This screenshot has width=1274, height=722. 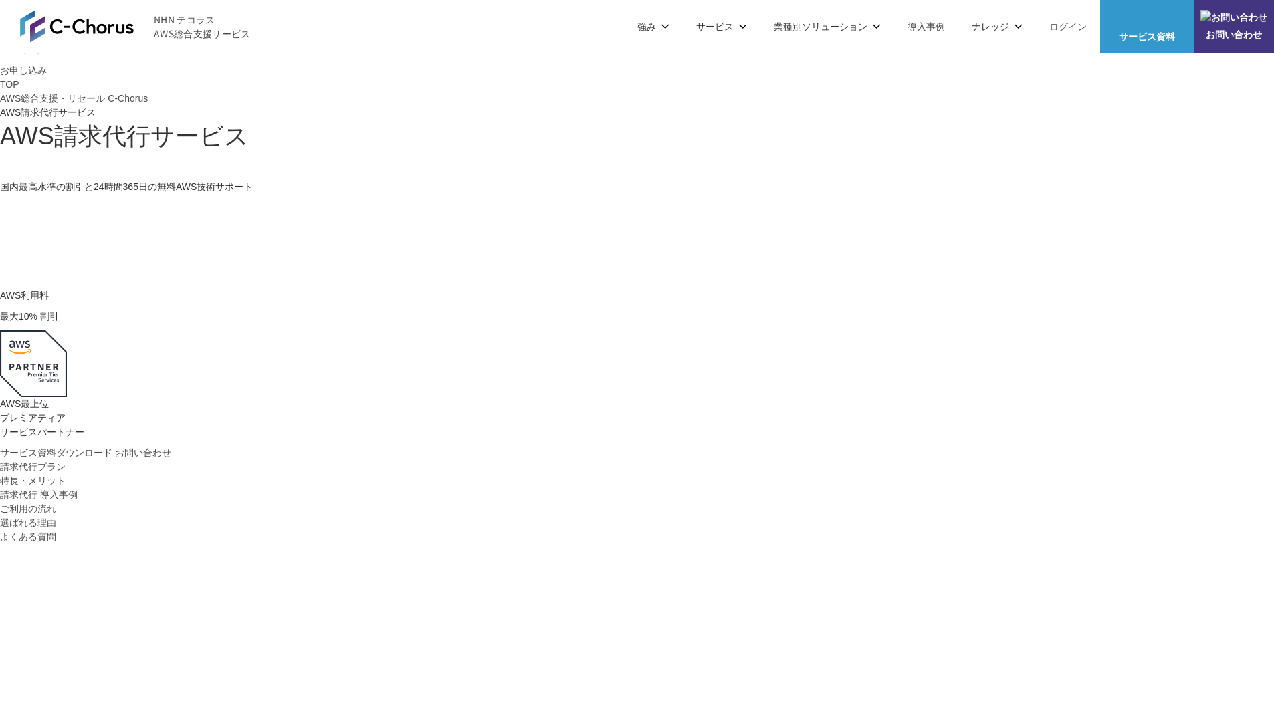 What do you see at coordinates (24, 316) in the screenshot?
I see `span: 10` at bounding box center [24, 316].